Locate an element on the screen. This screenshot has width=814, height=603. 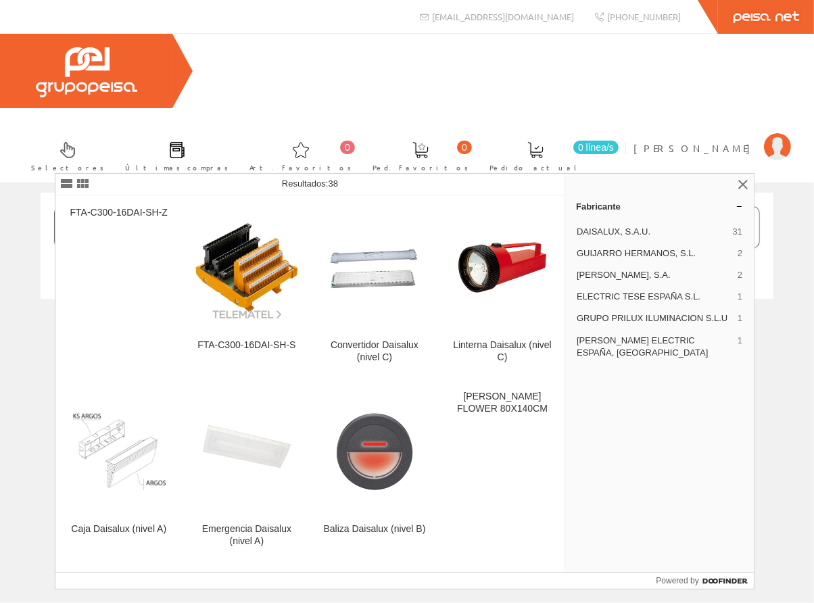
img: Emergencia Daisalux (nivel A) is located at coordinates (247, 452).